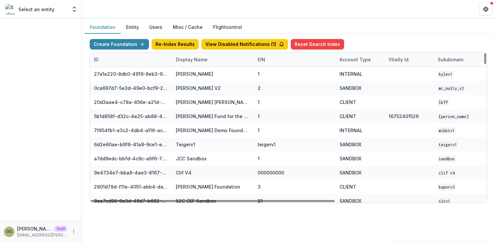 This screenshot has height=242, width=495. What do you see at coordinates (447, 159) in the screenshot?
I see `code: sandbox` at bounding box center [447, 159].